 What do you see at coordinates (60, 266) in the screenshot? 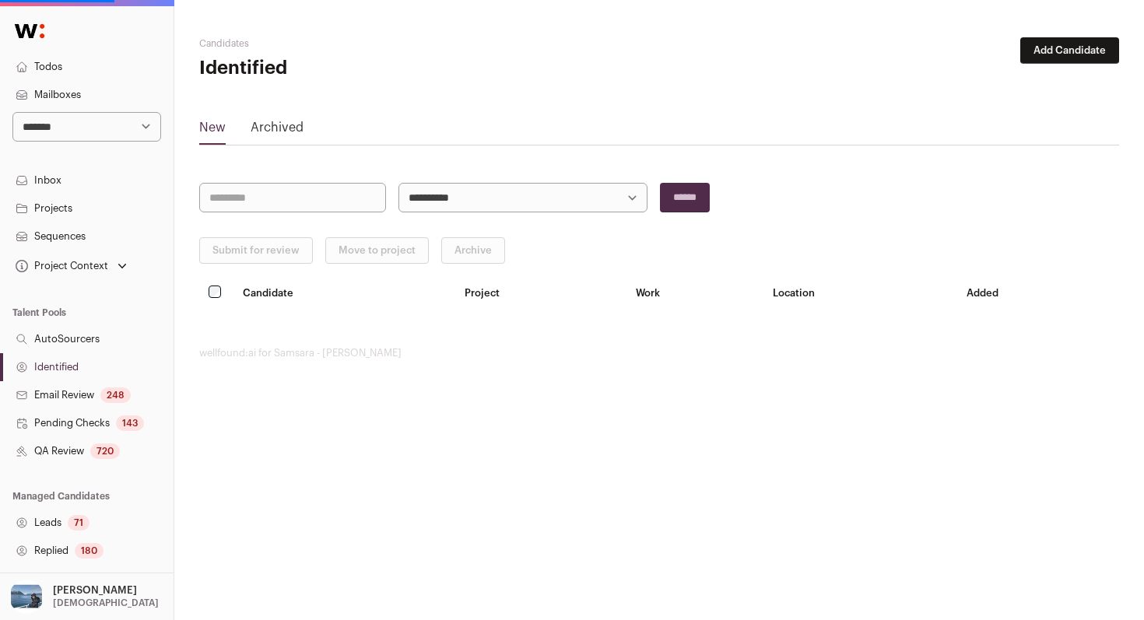
I see `div: Project Context` at bounding box center [60, 266].